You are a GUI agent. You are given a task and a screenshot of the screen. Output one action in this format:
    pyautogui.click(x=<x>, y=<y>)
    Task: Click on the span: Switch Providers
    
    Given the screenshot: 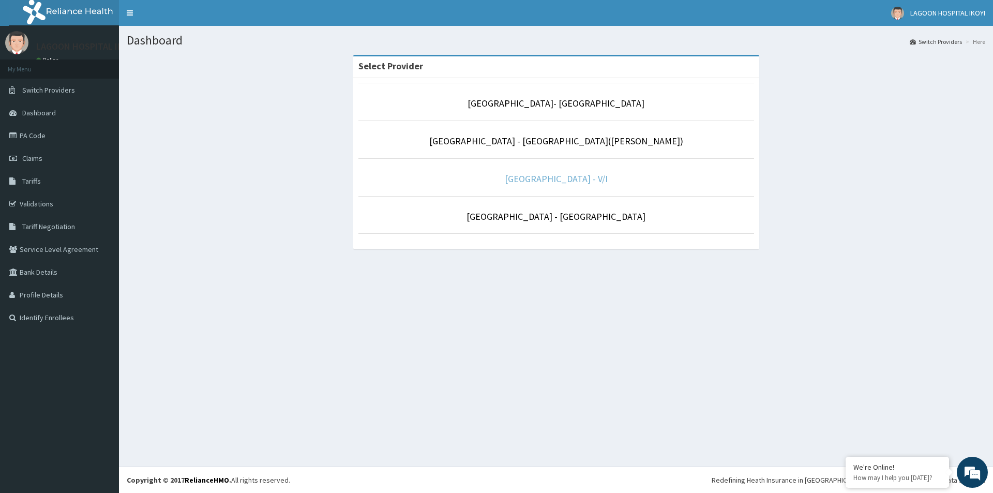 What is the action you would take?
    pyautogui.click(x=49, y=90)
    